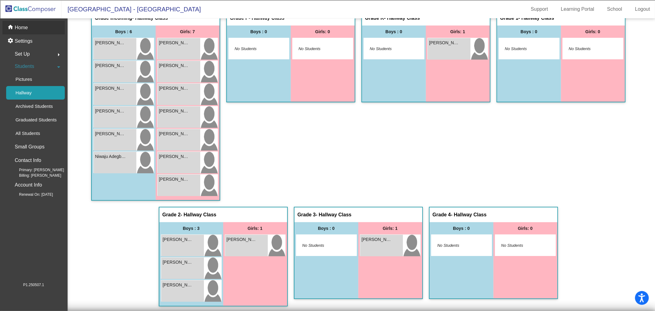 The height and width of the screenshot is (311, 655). I want to click on mat-icon: arrow_right, so click(59, 55).